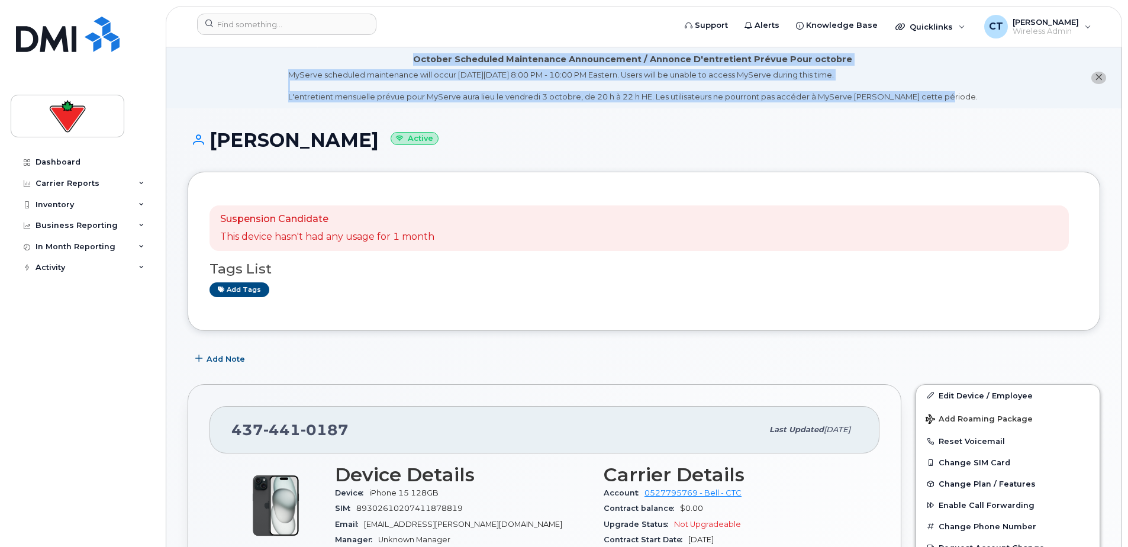 This screenshot has width=1128, height=547. What do you see at coordinates (349, 524) in the screenshot?
I see `span: Email` at bounding box center [349, 524].